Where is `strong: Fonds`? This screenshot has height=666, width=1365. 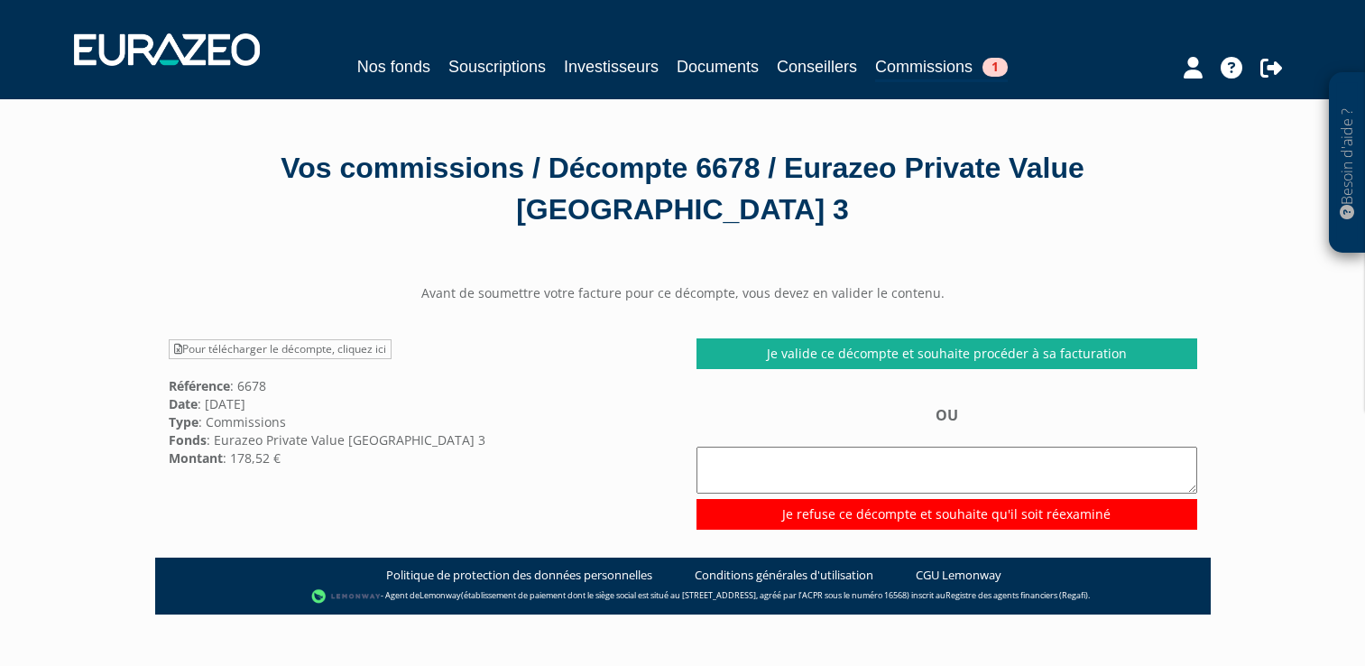
strong: Fonds is located at coordinates (188, 439).